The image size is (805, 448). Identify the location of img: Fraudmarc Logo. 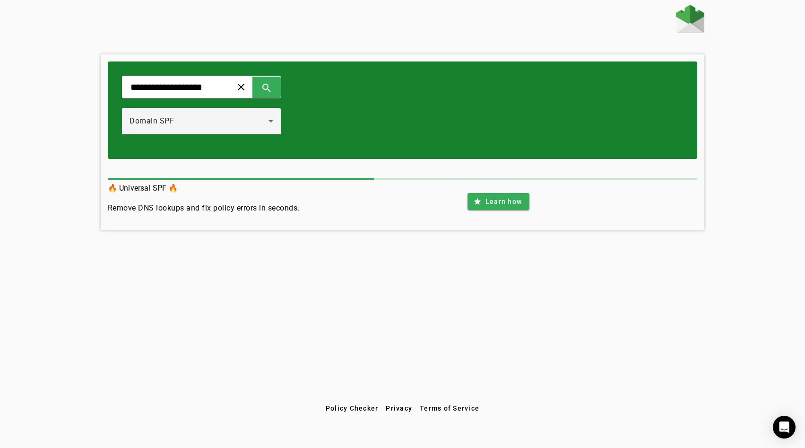
(690, 19).